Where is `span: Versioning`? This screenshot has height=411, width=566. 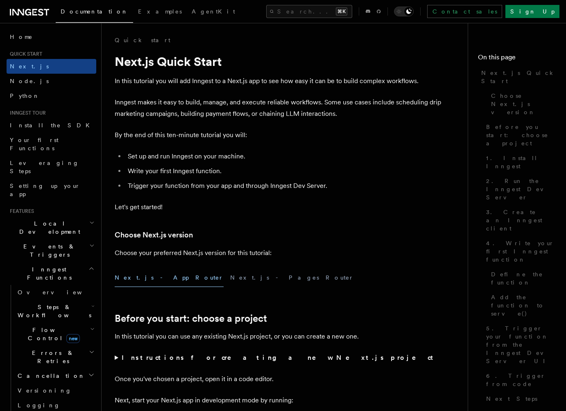
span: Versioning is located at coordinates (45, 391).